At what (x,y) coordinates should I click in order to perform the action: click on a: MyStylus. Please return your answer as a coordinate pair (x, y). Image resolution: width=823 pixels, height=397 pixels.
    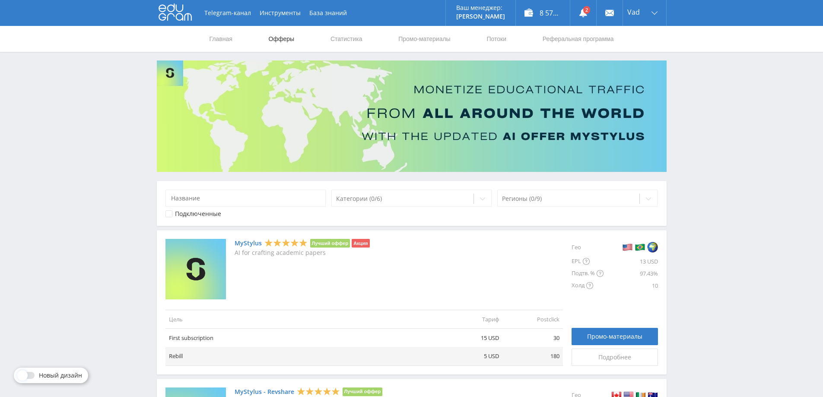
    Looking at the image, I should click on (248, 243).